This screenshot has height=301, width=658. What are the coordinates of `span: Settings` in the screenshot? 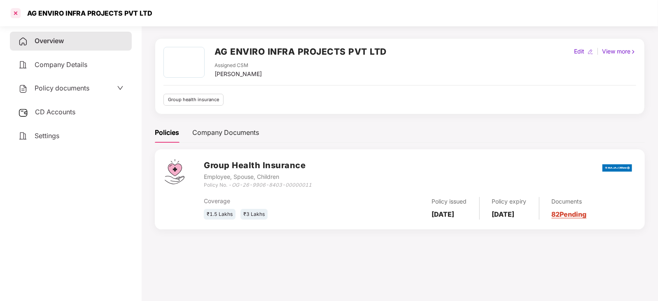 It's located at (47, 136).